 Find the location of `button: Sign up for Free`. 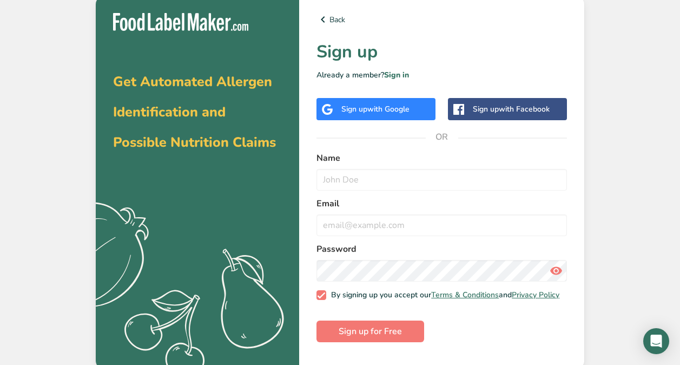

button: Sign up for Free is located at coordinates (370, 331).